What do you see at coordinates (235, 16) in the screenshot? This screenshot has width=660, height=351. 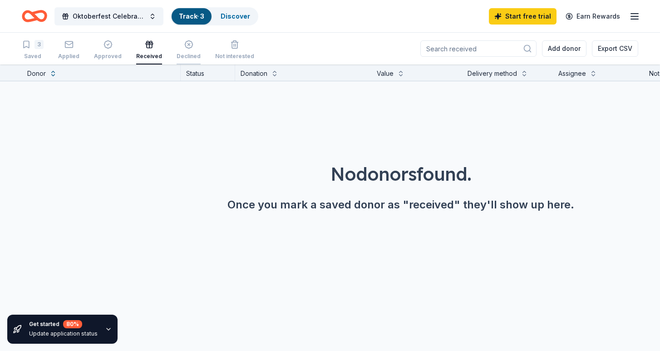 I see `a: Discover` at bounding box center [235, 16].